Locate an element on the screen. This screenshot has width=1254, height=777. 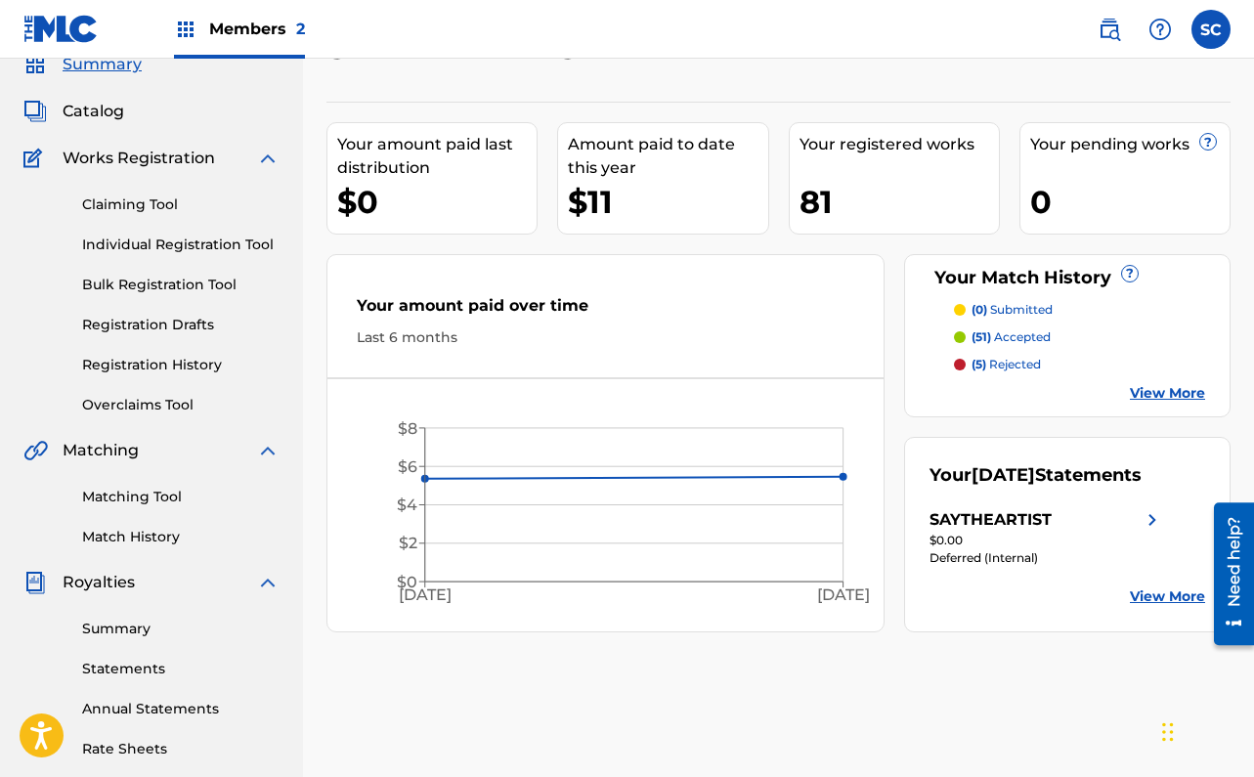
a: Annual Statements is located at coordinates (181, 708).